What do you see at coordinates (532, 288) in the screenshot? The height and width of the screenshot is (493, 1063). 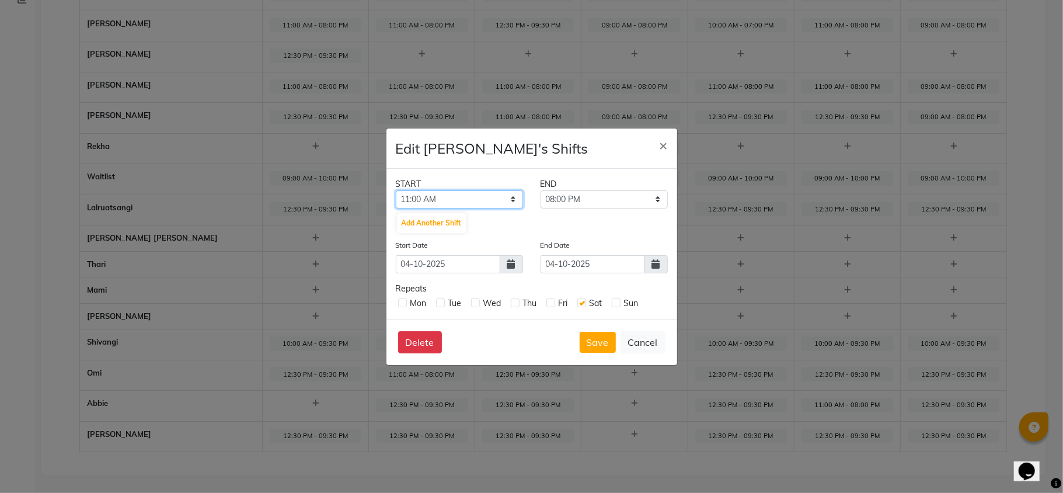 I see `div: Repeats` at bounding box center [532, 288].